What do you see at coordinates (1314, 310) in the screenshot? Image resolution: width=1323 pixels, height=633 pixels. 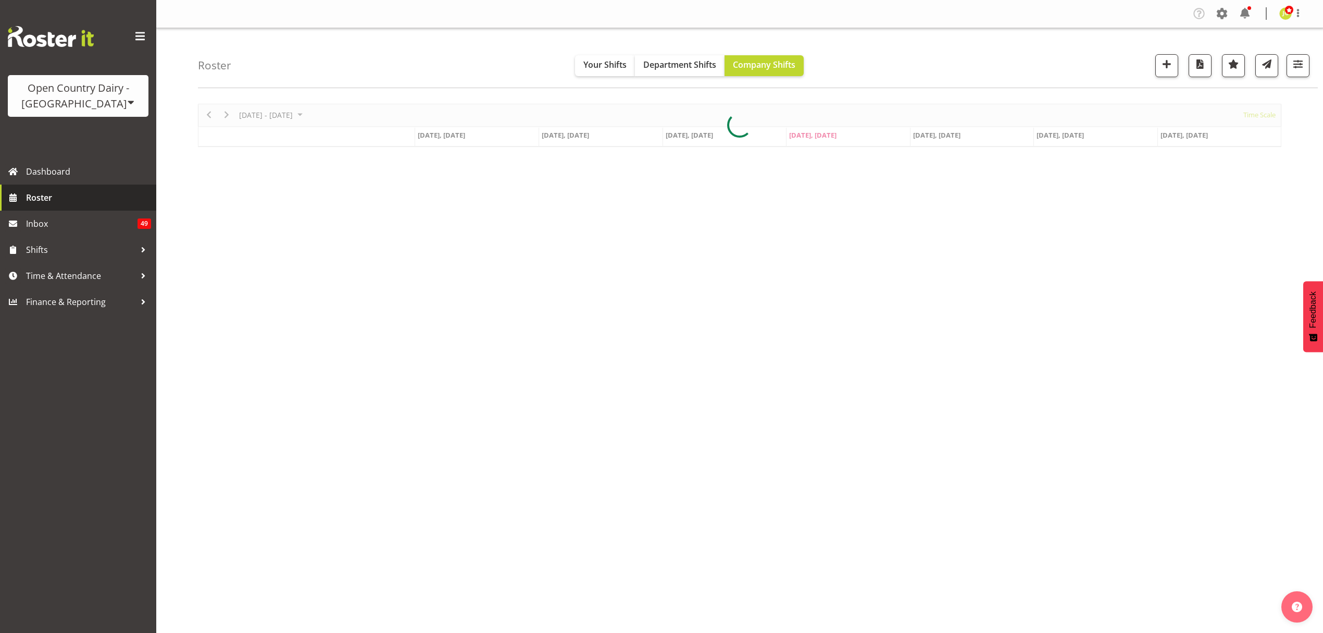 I see `span: Feedback` at bounding box center [1314, 310].